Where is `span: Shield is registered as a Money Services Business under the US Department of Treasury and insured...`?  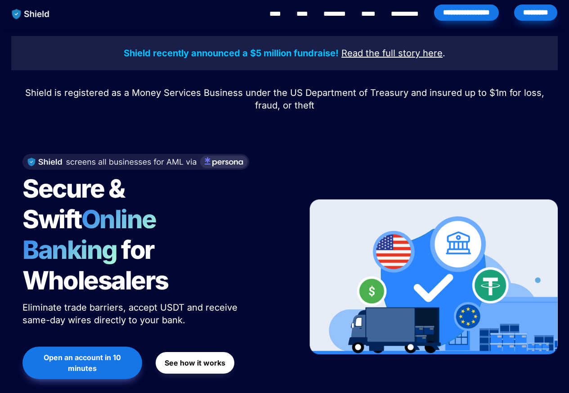
span: Shield is registered as a Money Services Business under the US Department of Treasury and insured... is located at coordinates (286, 99).